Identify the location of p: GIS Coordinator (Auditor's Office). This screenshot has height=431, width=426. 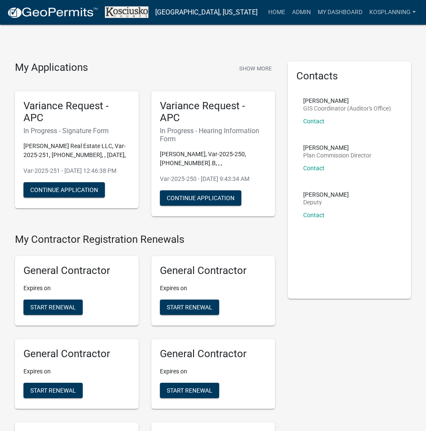
(347, 108).